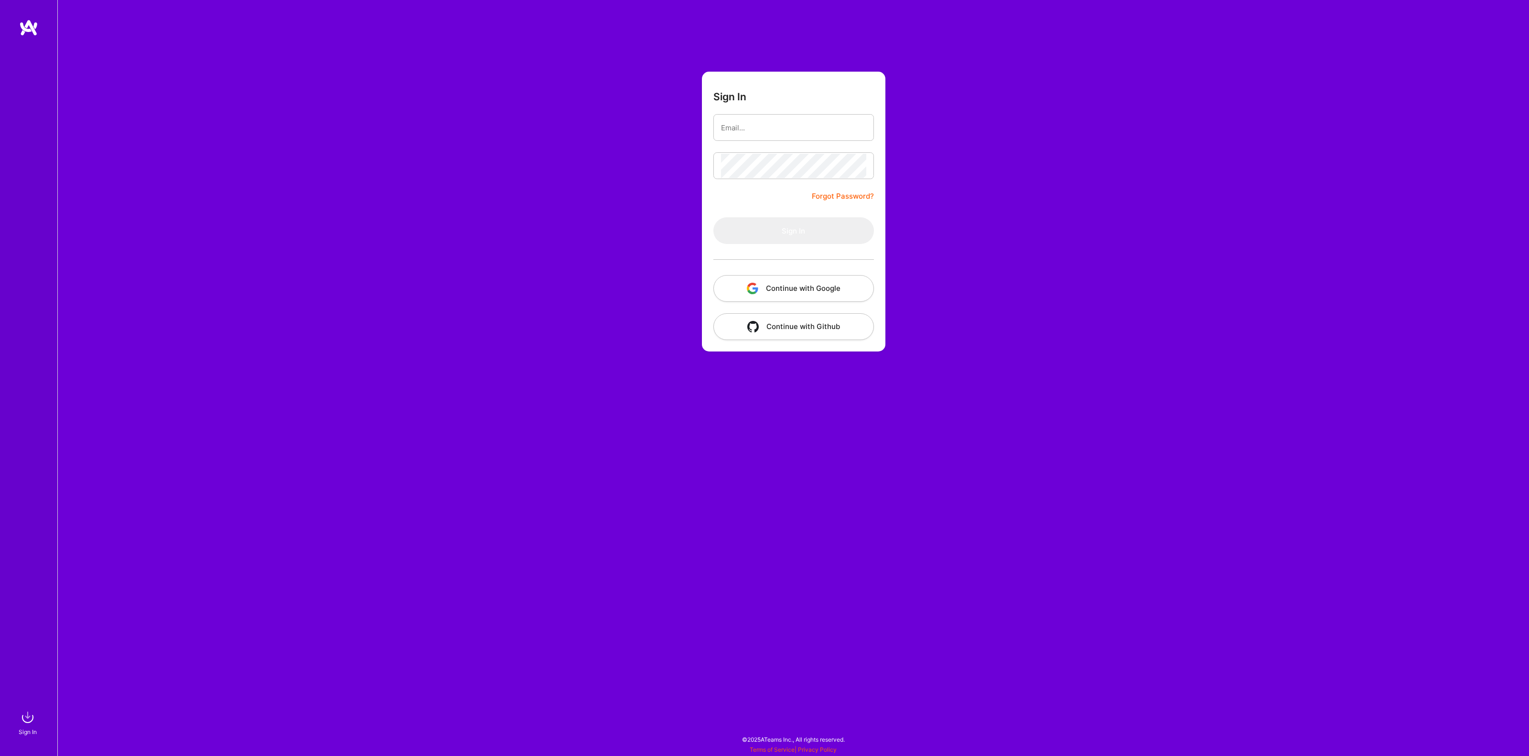 The width and height of the screenshot is (1529, 756). What do you see at coordinates (793, 231) in the screenshot?
I see `button: Sign In` at bounding box center [793, 231].